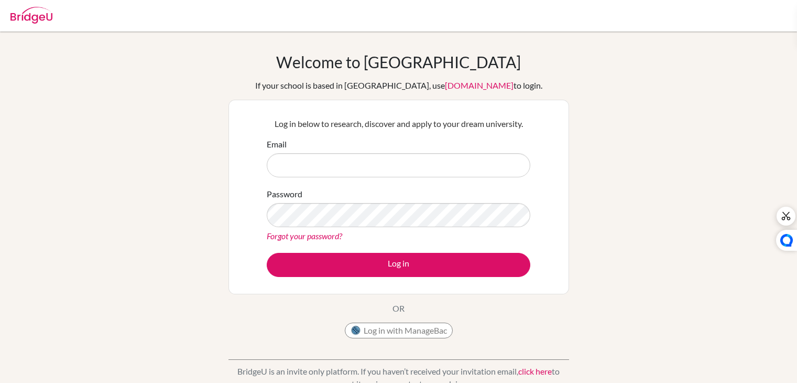 This screenshot has height=383, width=797. Describe the element at coordinates (535, 371) in the screenshot. I see `a: click here` at that location.